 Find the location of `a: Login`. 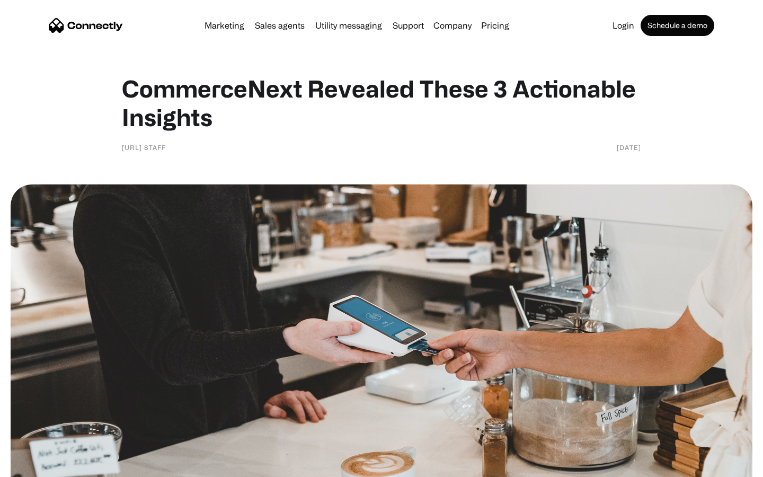

a: Login is located at coordinates (623, 25).